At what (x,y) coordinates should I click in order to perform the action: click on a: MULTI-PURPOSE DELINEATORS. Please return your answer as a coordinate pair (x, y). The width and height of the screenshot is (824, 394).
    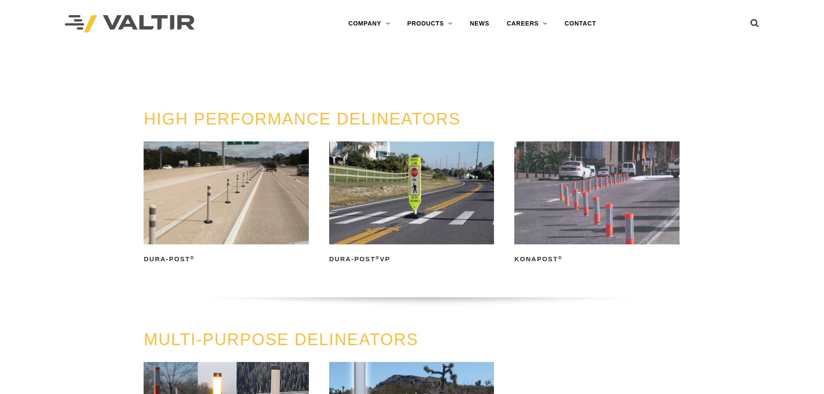
    Looking at the image, I should click on (281, 339).